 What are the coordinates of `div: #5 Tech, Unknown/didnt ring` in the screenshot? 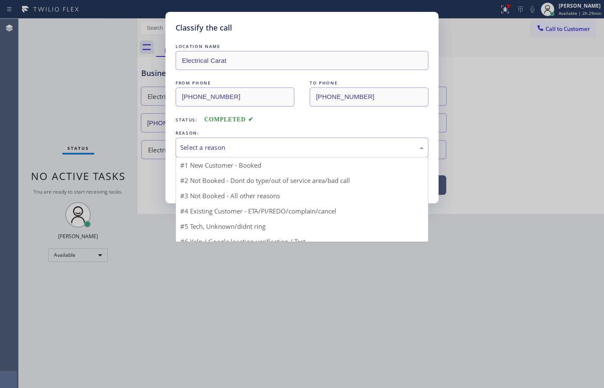 It's located at (302, 226).